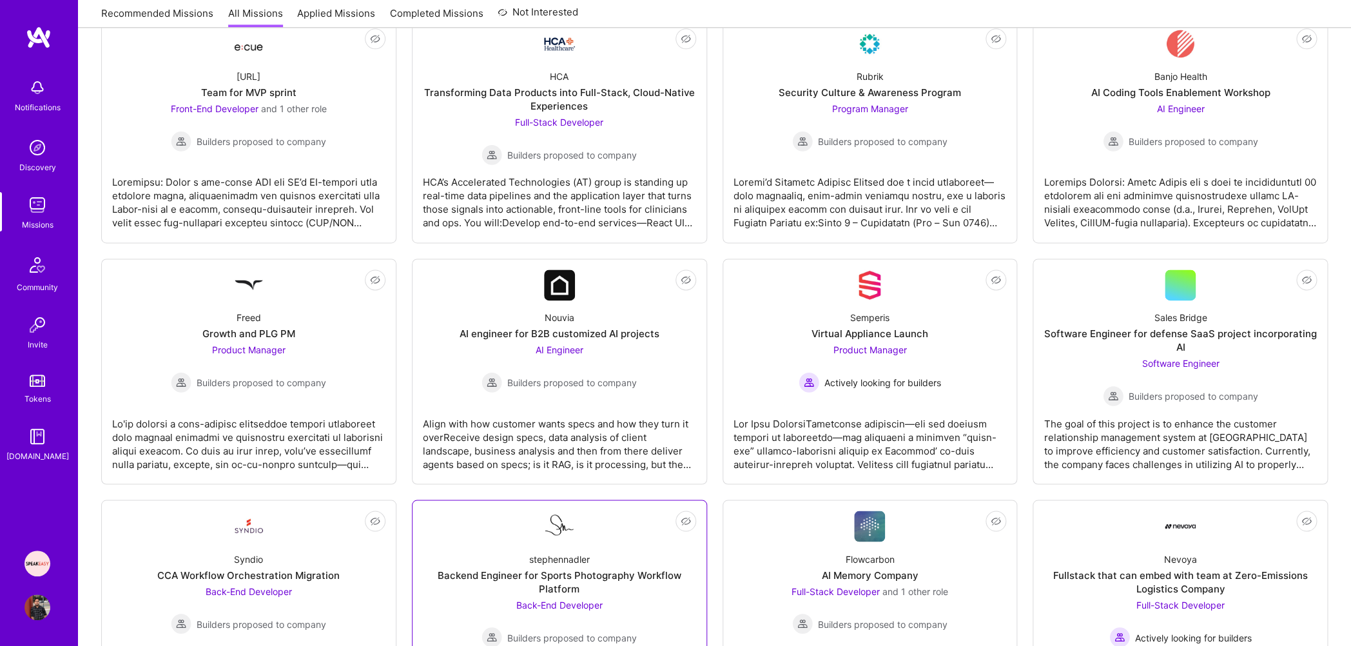 The image size is (1351, 646). I want to click on img: Speakeasy: Software Engineer to help Customers write custom functions, so click(37, 563).